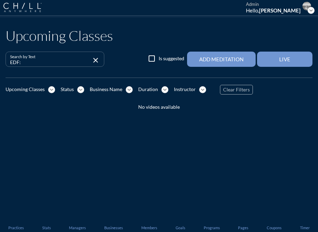 Image resolution: width=318 pixels, height=232 pixels. Describe the element at coordinates (16, 228) in the screenshot. I see `div: Practices` at that location.